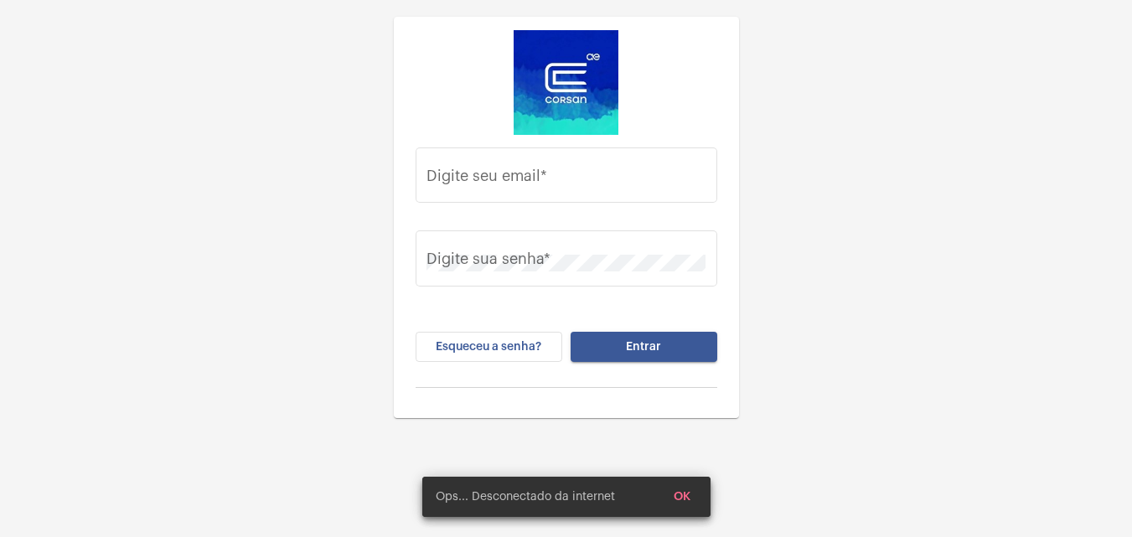 The width and height of the screenshot is (1132, 537). What do you see at coordinates (643, 347) in the screenshot?
I see `span: Entrar` at bounding box center [643, 347].